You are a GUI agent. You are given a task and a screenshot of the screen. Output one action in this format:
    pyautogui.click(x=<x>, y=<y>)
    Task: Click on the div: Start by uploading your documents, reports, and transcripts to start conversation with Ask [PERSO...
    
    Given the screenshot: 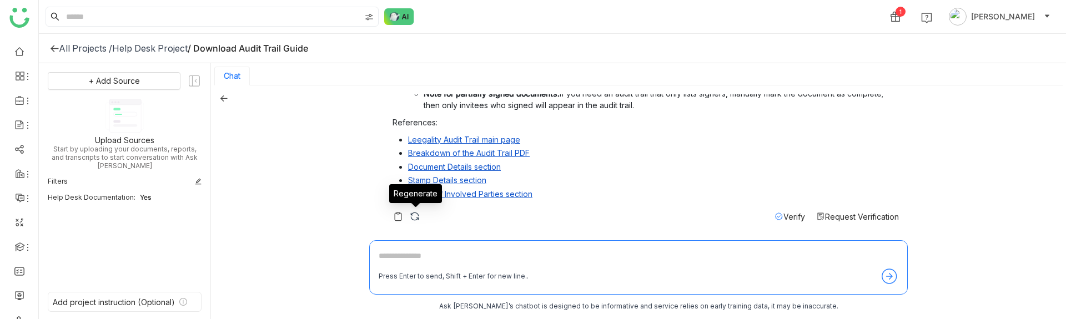 What is the action you would take?
    pyautogui.click(x=124, y=157)
    